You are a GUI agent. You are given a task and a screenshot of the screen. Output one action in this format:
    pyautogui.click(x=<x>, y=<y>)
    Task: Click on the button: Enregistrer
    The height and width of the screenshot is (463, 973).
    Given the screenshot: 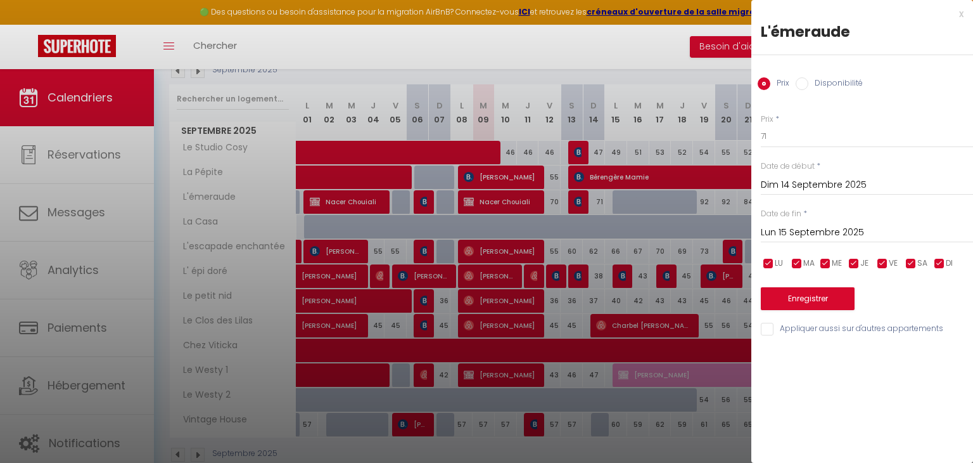 What is the action you would take?
    pyautogui.click(x=808, y=298)
    